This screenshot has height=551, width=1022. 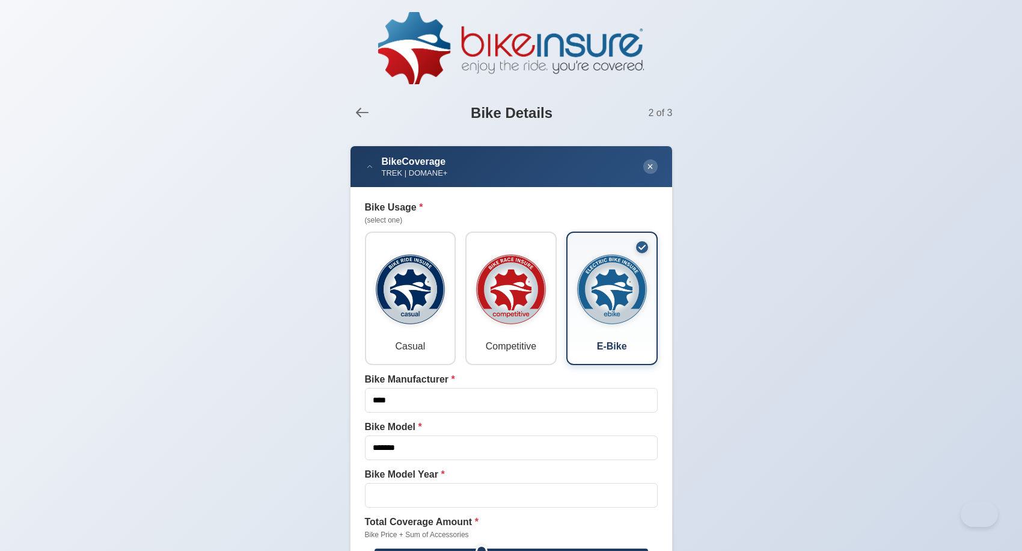 What do you see at coordinates (511, 522) in the screenshot?
I see `label: Total Coverage Amount` at bounding box center [511, 522].